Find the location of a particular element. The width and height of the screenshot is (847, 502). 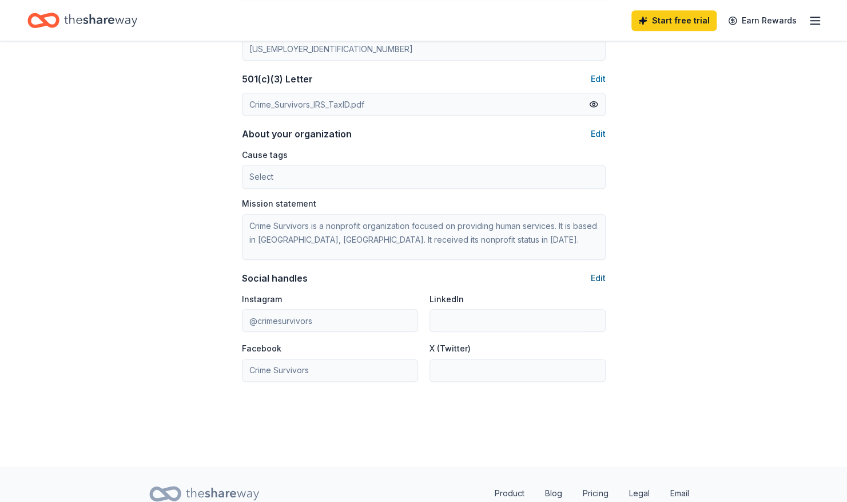

label: LinkedIn is located at coordinates (447, 299).